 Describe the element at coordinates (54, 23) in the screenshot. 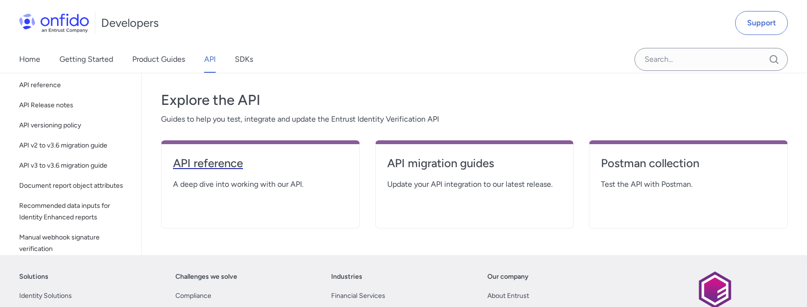

I see `img: Onfido Logo` at that location.